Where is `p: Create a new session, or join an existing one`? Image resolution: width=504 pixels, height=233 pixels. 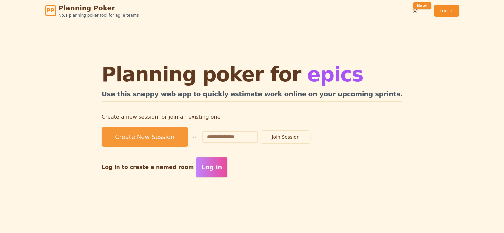 p: Create a new session, or join an existing one is located at coordinates (252, 117).